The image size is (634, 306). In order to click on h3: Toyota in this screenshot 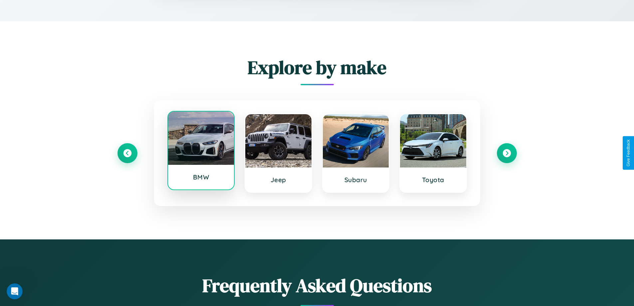, I will do `click(433, 180)`.